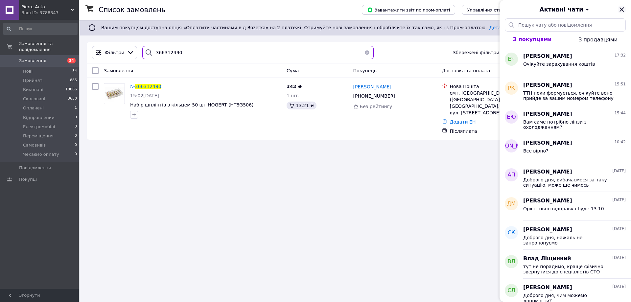 The width and height of the screenshot is (631, 302). What do you see at coordinates (569, 182) in the screenshot?
I see `span: Доброго дня, вибачаємося за таку ситуацію, може ще чимось допомогти?` at bounding box center [569, 182].